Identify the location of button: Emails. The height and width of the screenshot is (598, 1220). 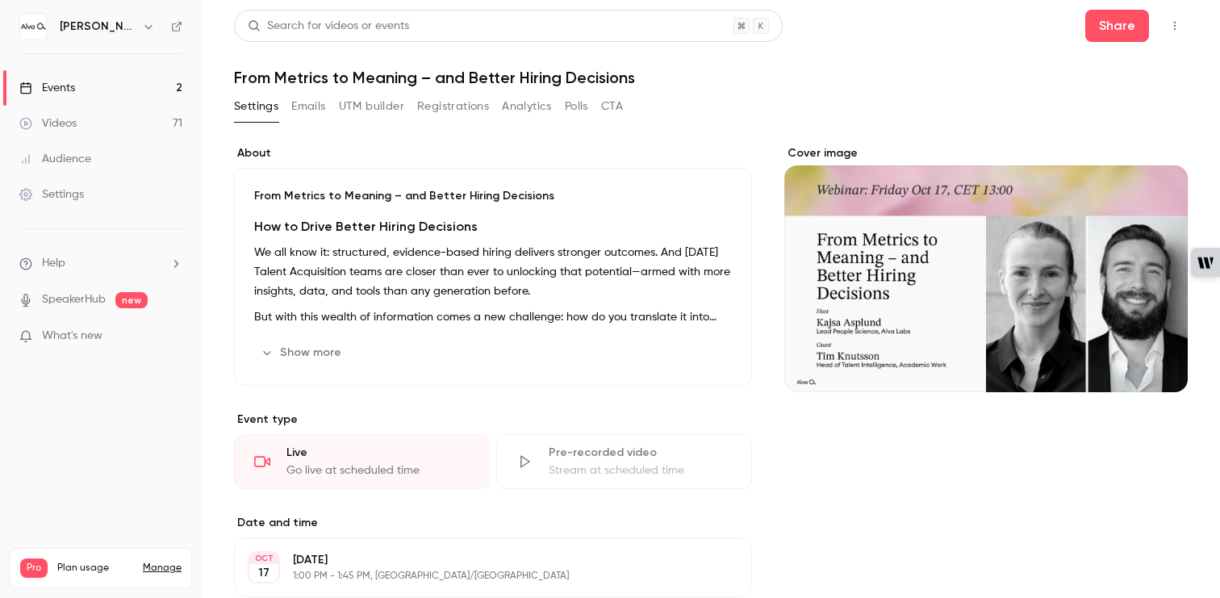
(308, 107).